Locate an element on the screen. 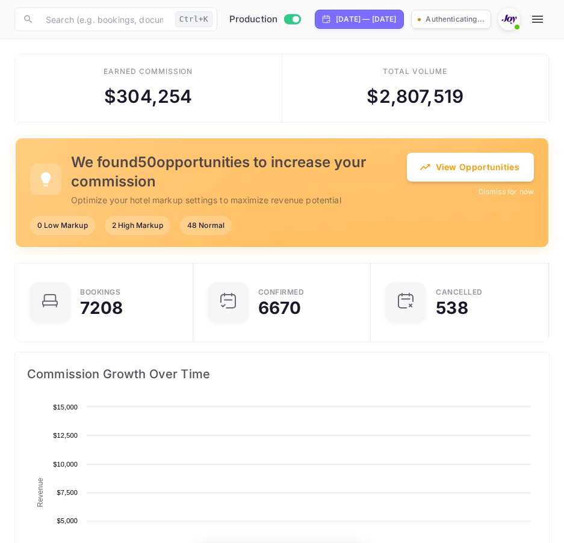  div: $ 304,254 is located at coordinates (148, 96).